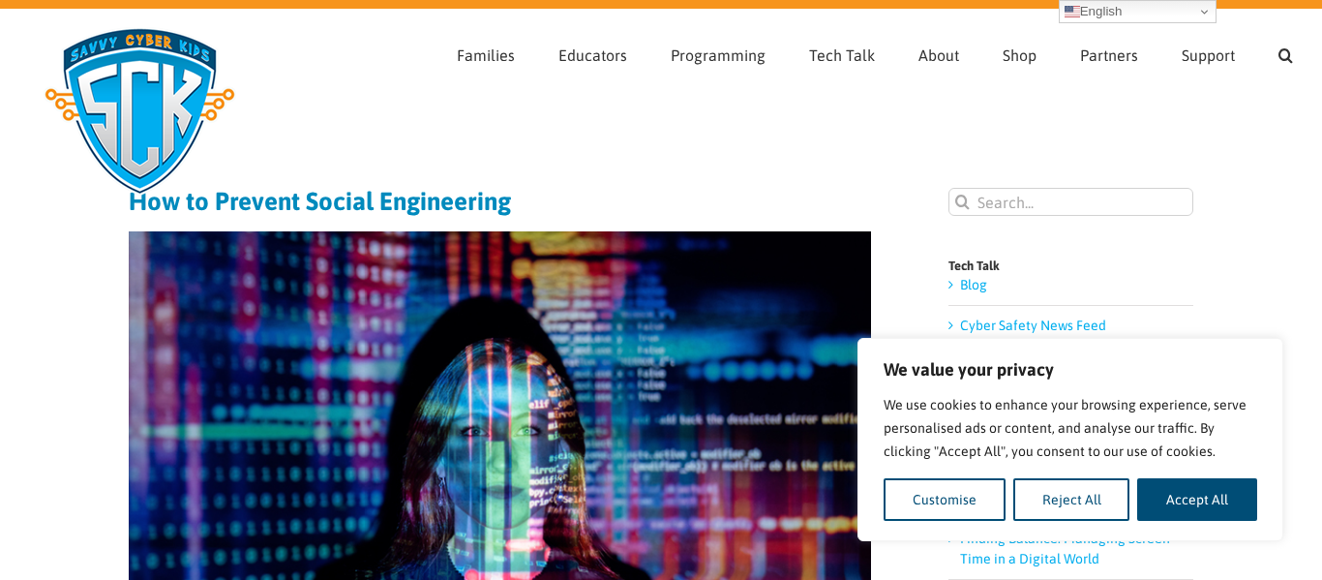  I want to click on h4: Tech Talk, so click(1070, 265).